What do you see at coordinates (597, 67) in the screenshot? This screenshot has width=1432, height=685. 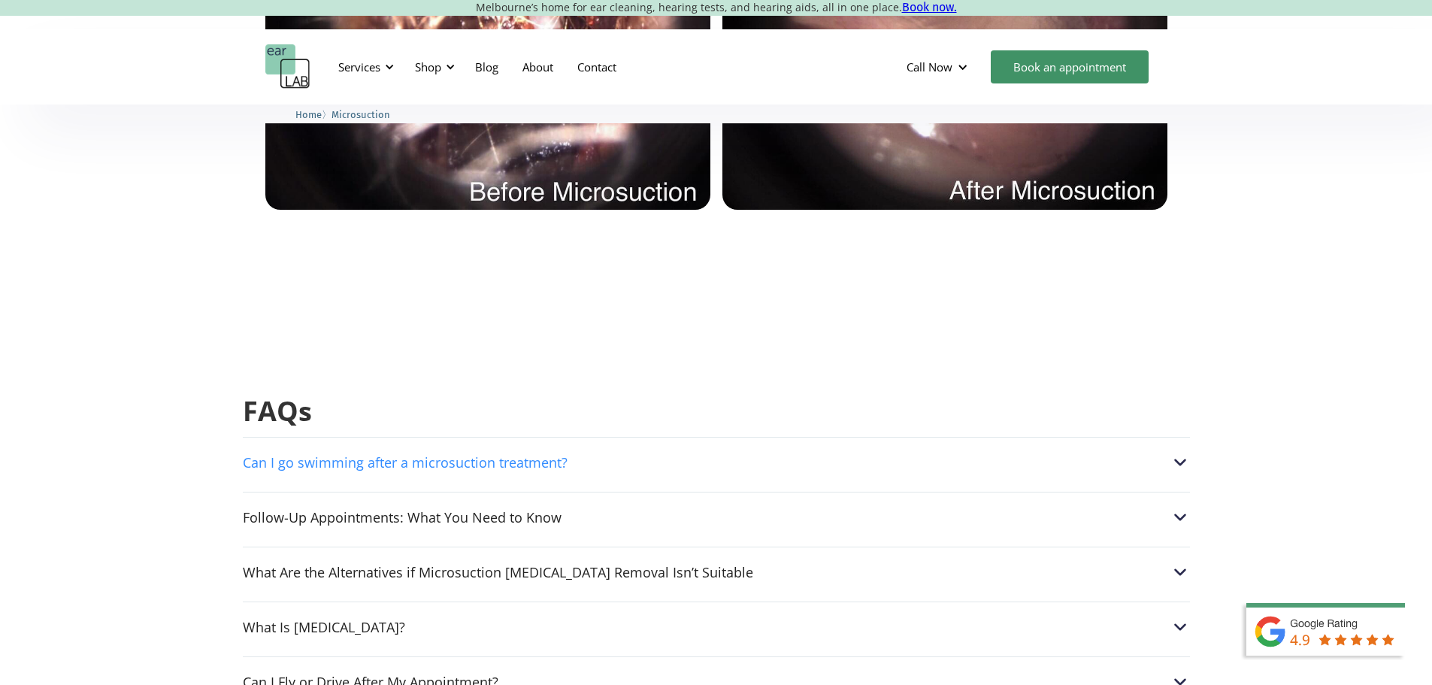 I see `a: Contact` at bounding box center [597, 67].